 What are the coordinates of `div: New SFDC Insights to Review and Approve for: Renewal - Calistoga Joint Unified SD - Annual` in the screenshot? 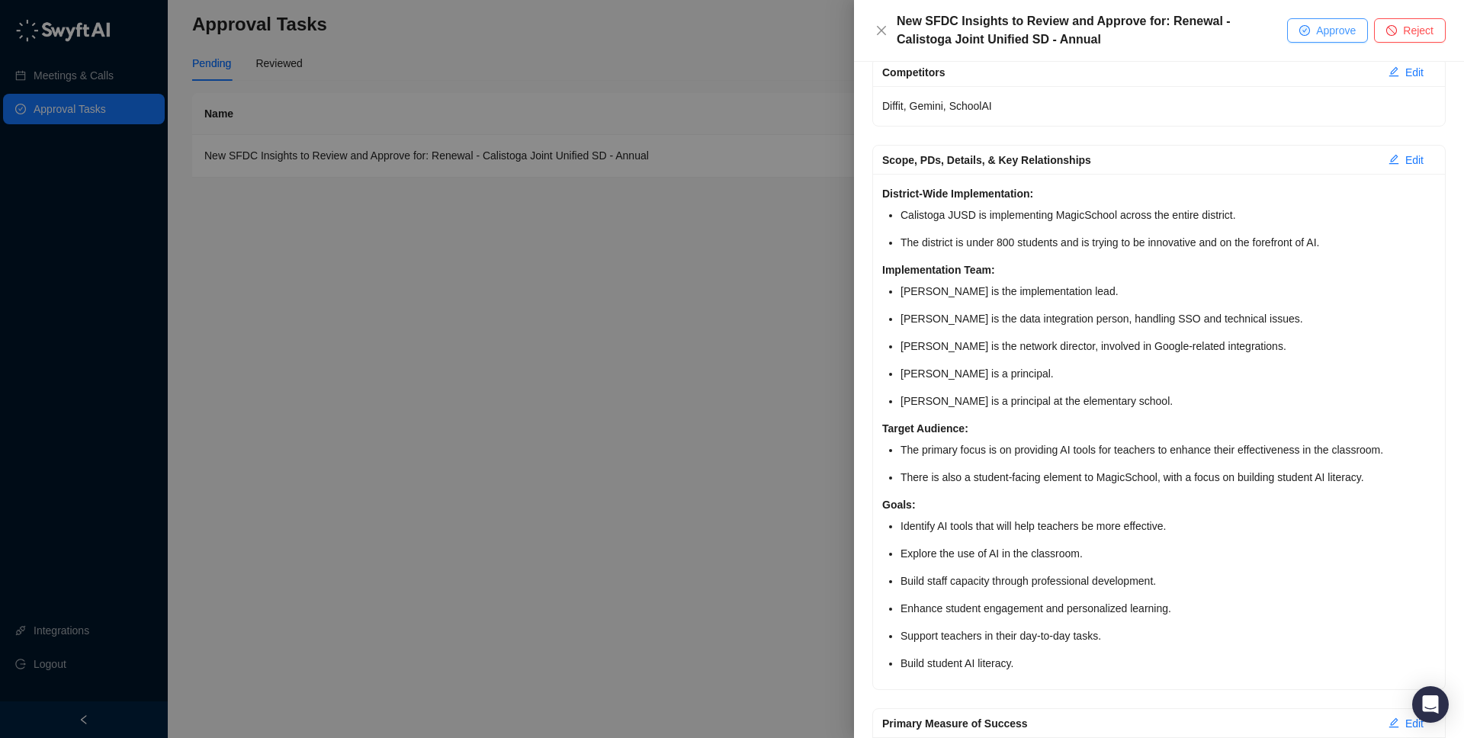 It's located at (1092, 30).